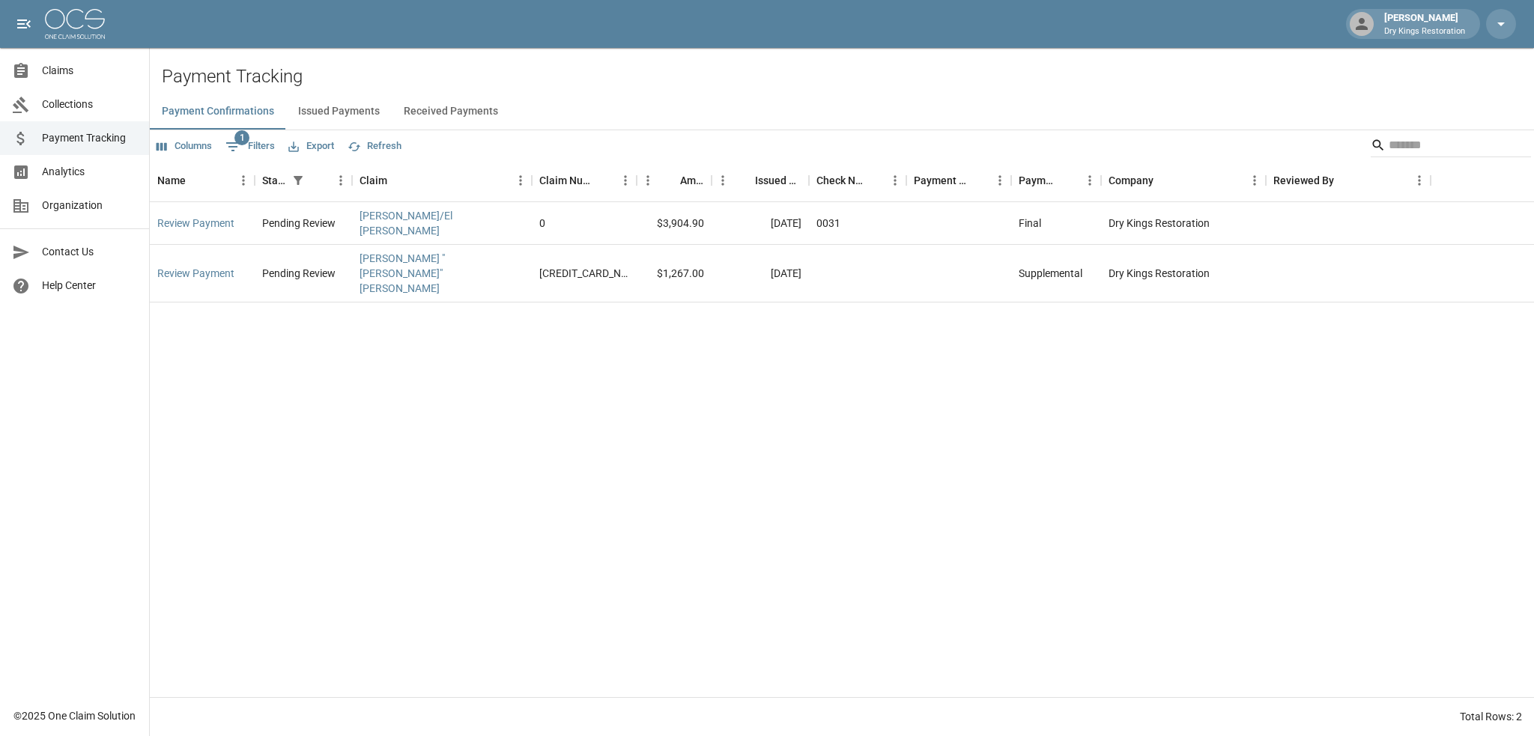 Image resolution: width=1534 pixels, height=736 pixels. I want to click on span: Contact Us, so click(89, 252).